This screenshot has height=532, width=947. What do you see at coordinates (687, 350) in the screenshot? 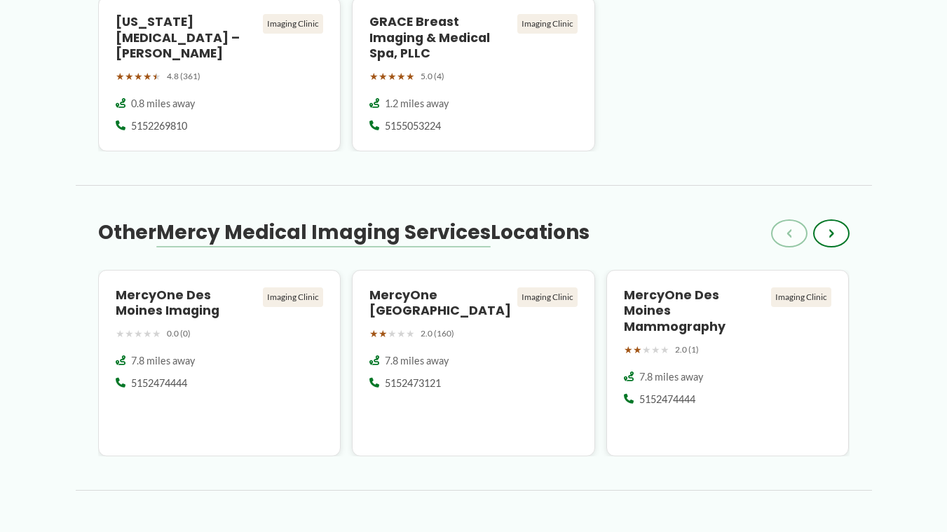
I see `span: 2.0 (1)` at bounding box center [687, 350].